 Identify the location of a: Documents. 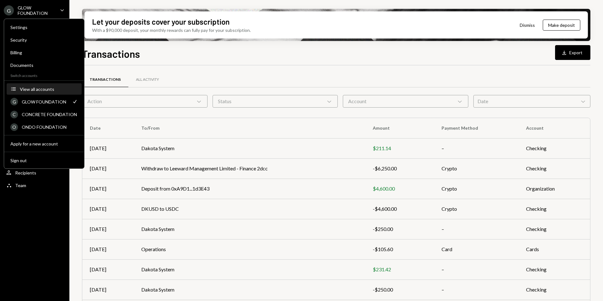
(44, 65).